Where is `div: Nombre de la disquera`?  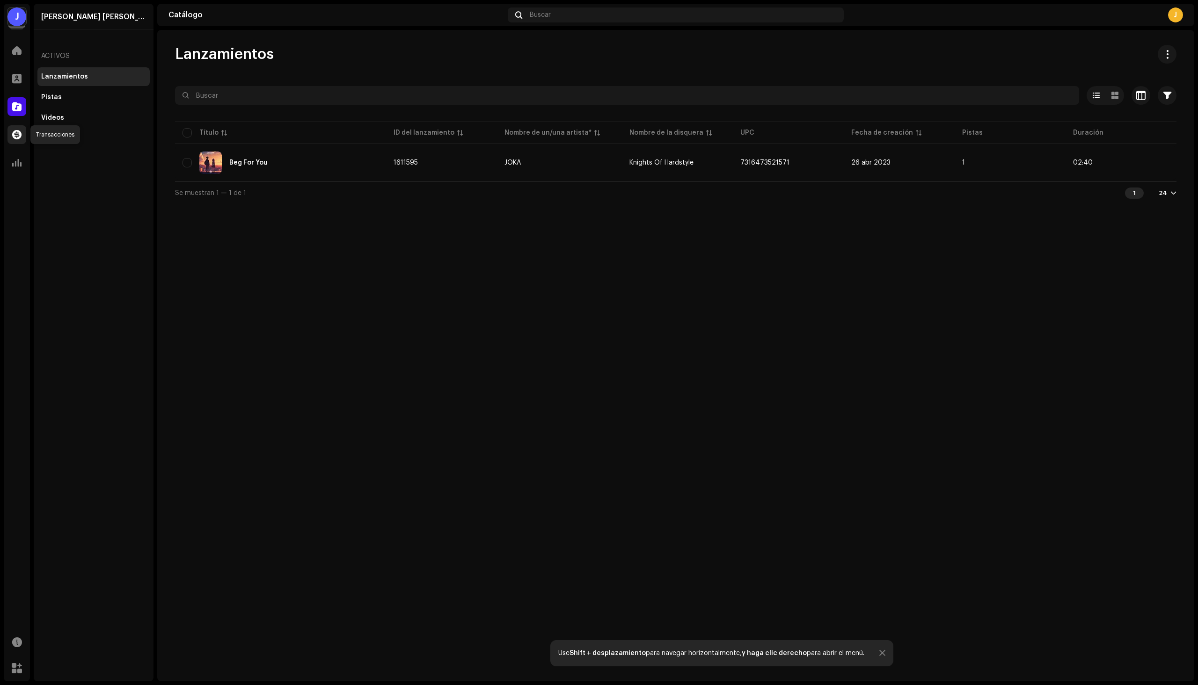
div: Nombre de la disquera is located at coordinates (666, 133).